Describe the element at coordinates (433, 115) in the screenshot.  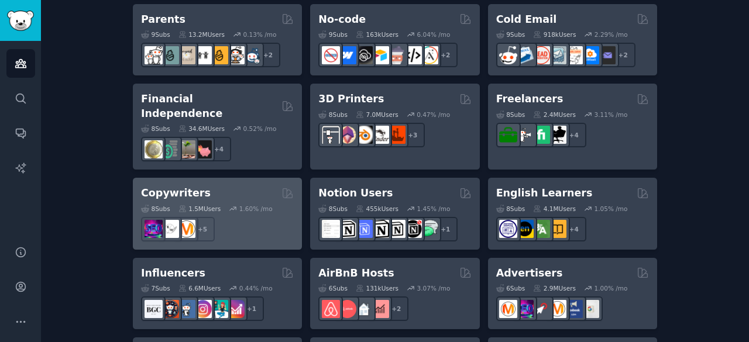
I see `div: 0.47 % /mo` at that location.